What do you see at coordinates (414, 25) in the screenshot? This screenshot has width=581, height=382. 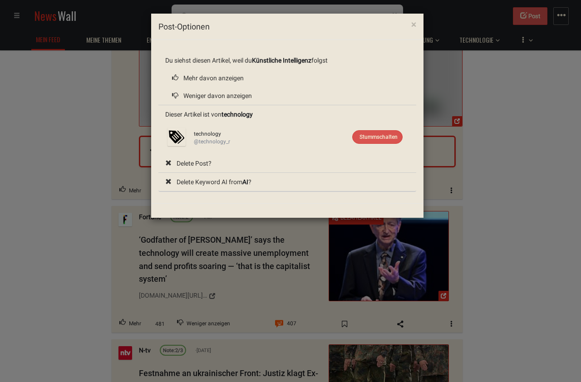 I see `button: Close` at bounding box center [414, 25].